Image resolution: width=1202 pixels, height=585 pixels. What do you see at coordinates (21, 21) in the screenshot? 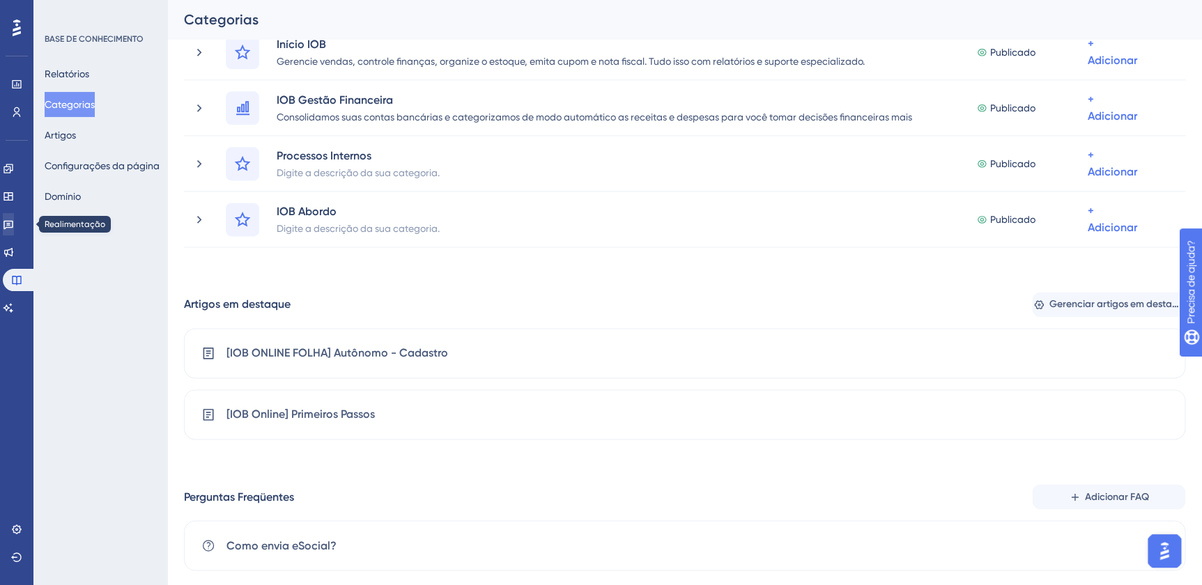
I see `button: Abra o AI Assistant Launcher` at bounding box center [21, 21].